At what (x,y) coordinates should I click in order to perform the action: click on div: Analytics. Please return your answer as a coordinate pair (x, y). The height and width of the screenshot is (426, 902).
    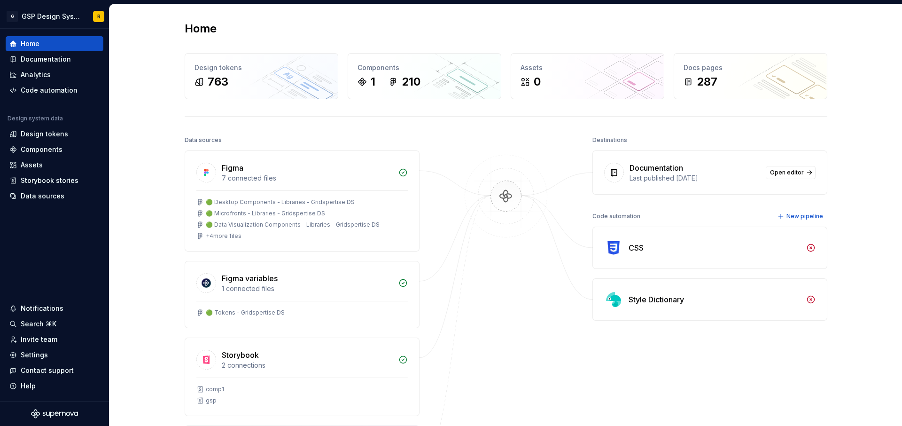
    Looking at the image, I should click on (36, 75).